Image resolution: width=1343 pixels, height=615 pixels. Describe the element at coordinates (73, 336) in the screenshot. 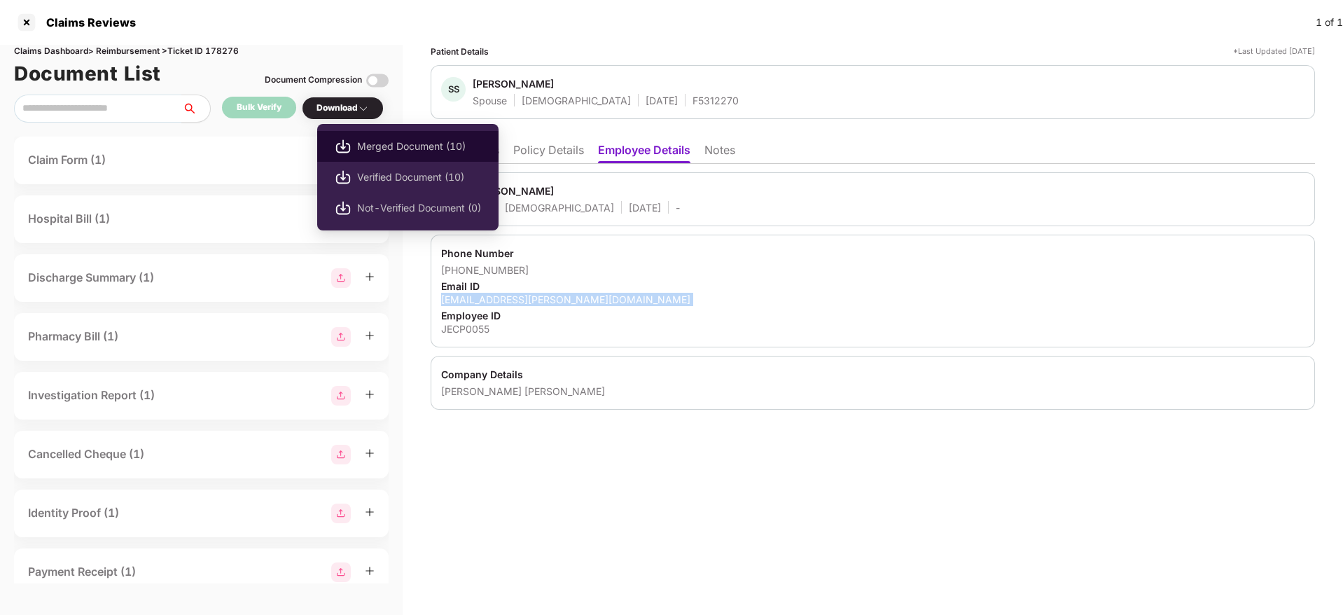

I see `div: Pharmacy Bill (1)` at that location.